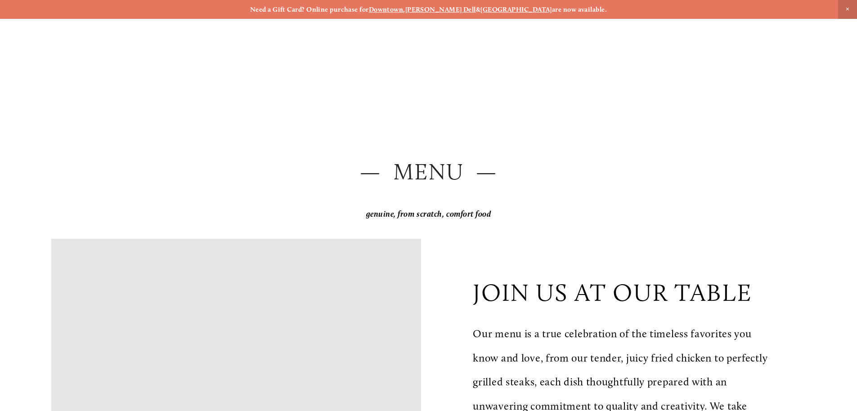  What do you see at coordinates (612, 292) in the screenshot?
I see `p: join us at our table` at bounding box center [612, 292].